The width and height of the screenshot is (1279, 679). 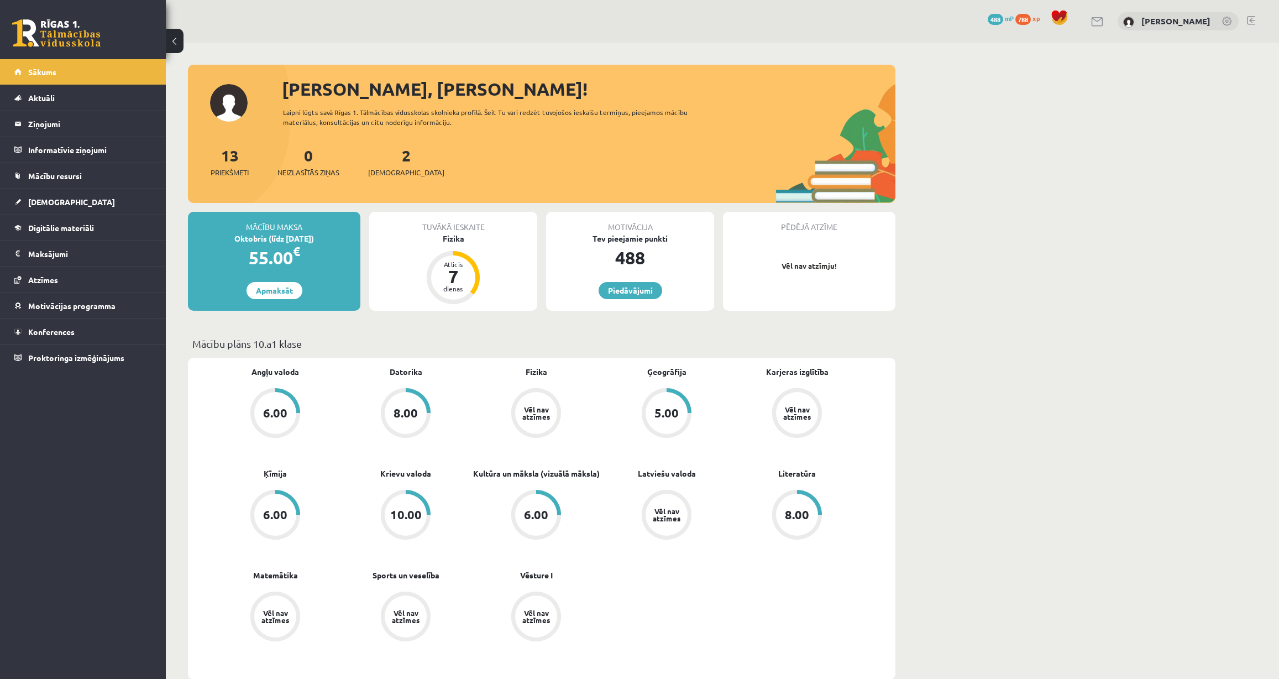 I want to click on div: dienas, so click(x=453, y=288).